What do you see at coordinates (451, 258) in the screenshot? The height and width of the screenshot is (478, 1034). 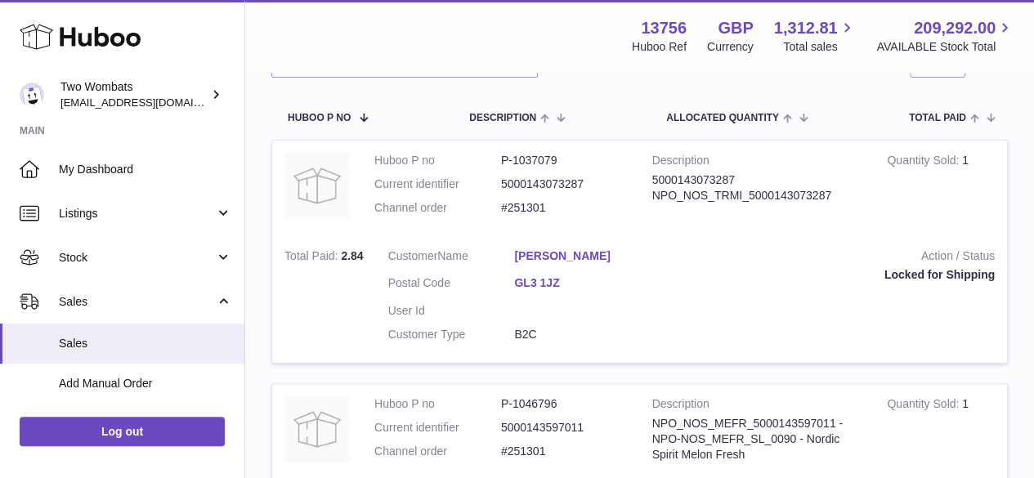 I see `dt: Name` at bounding box center [451, 258].